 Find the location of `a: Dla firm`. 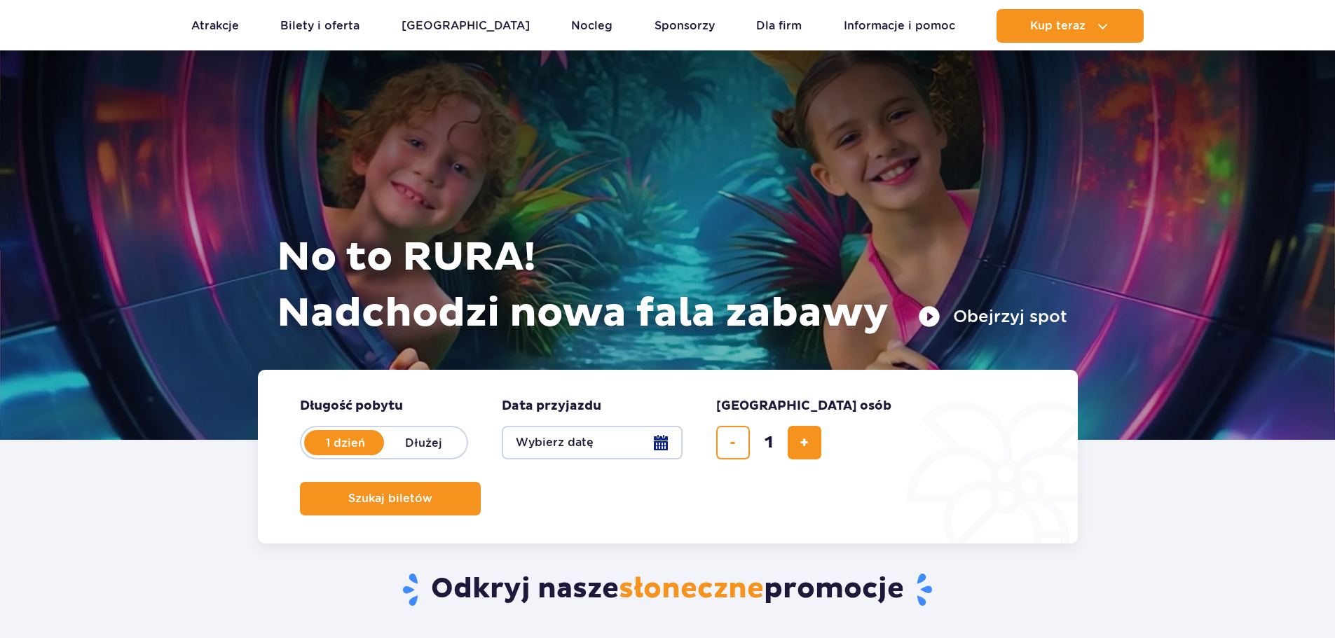

a: Dla firm is located at coordinates (778, 26).